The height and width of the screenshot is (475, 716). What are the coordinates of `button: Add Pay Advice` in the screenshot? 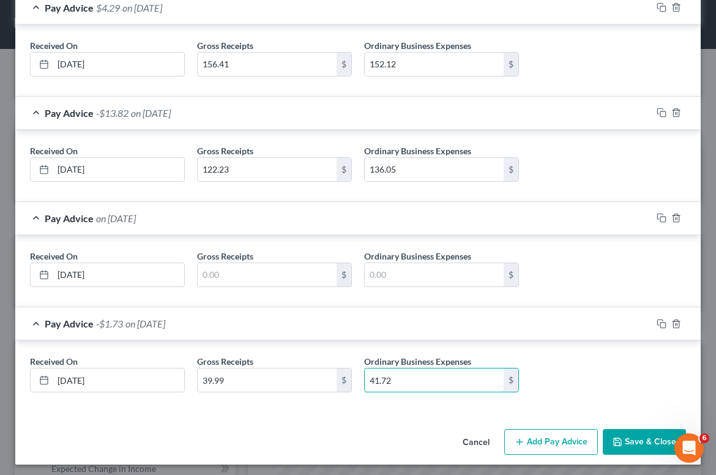 It's located at (550, 442).